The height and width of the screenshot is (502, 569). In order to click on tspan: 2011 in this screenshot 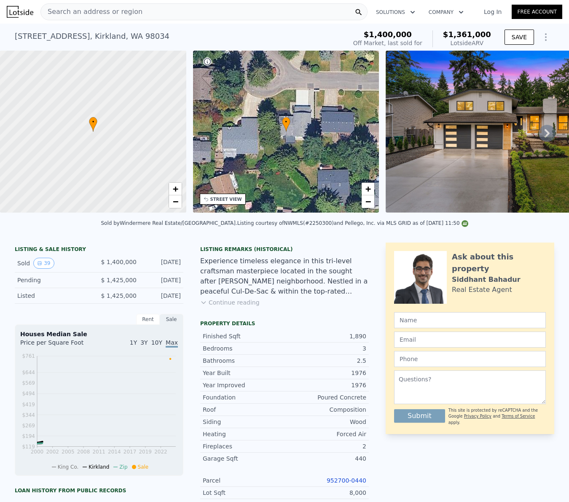, I will do `click(99, 452)`.